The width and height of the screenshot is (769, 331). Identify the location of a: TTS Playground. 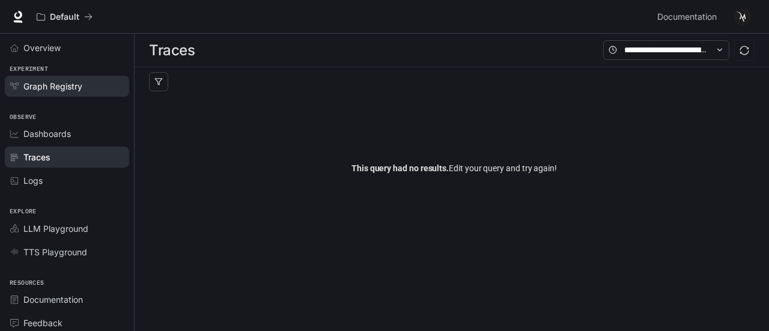
(67, 252).